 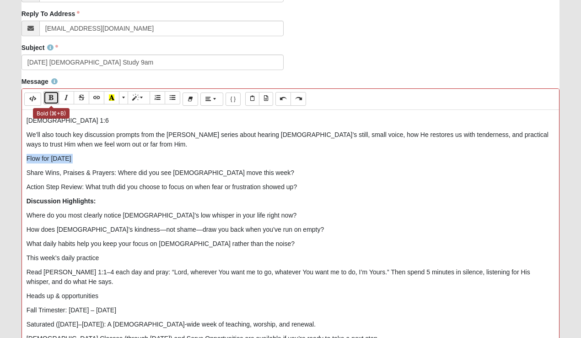 I want to click on button: Unordered list (⌘+⇧+NUM7), so click(x=173, y=97).